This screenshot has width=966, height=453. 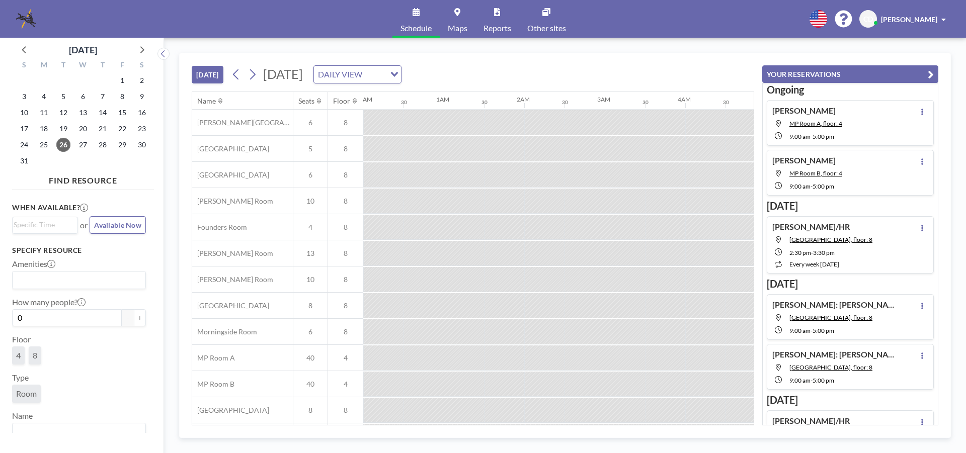 I want to click on button: Available Now, so click(x=118, y=225).